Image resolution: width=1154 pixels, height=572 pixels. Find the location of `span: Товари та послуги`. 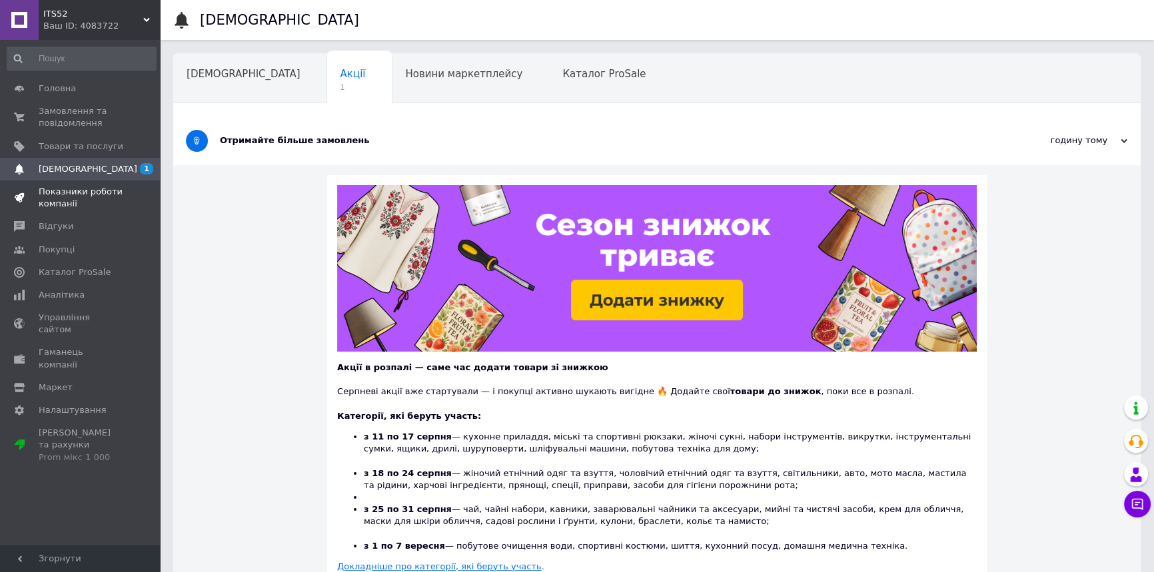

span: Товари та послуги is located at coordinates (81, 147).